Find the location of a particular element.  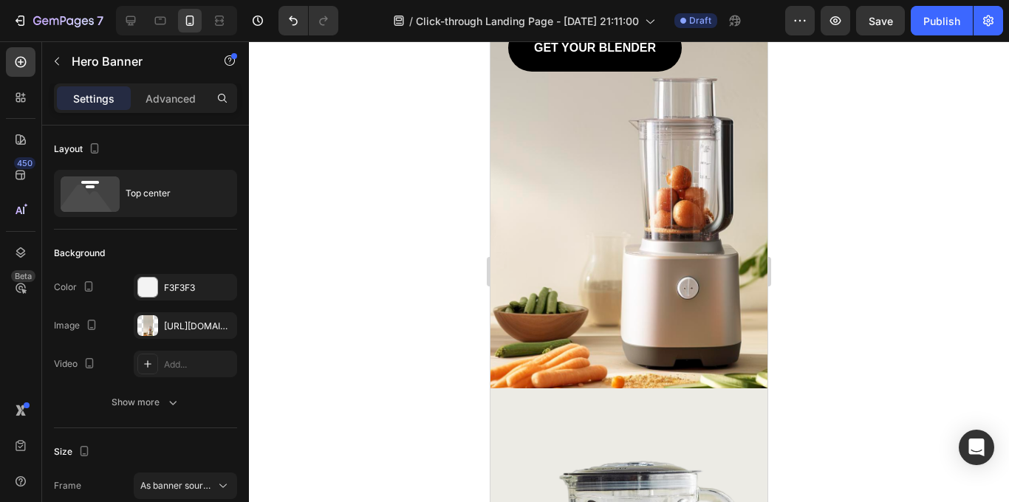

button: As banner source is located at coordinates (185, 486).